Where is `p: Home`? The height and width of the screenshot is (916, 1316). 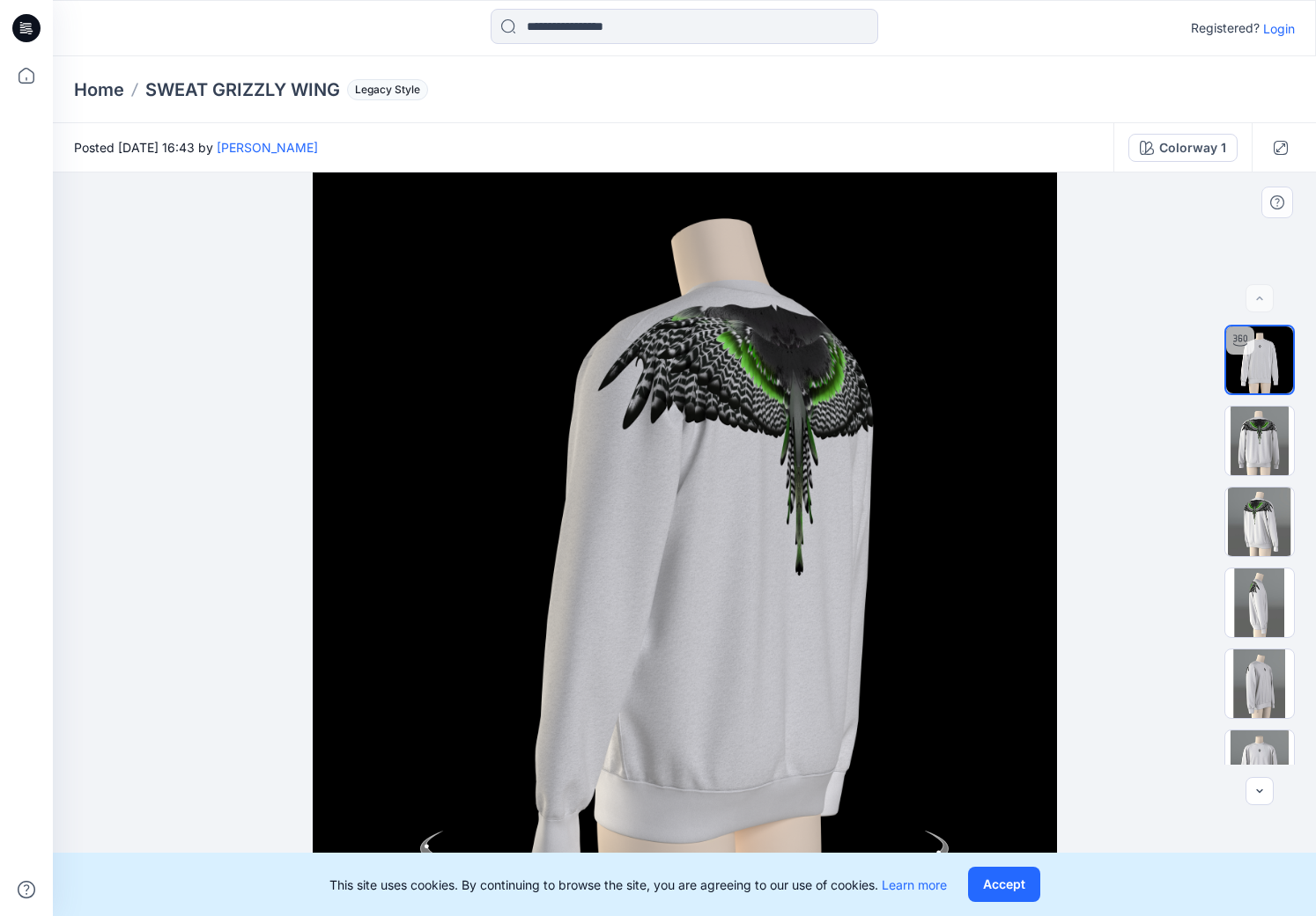
p: Home is located at coordinates (99, 90).